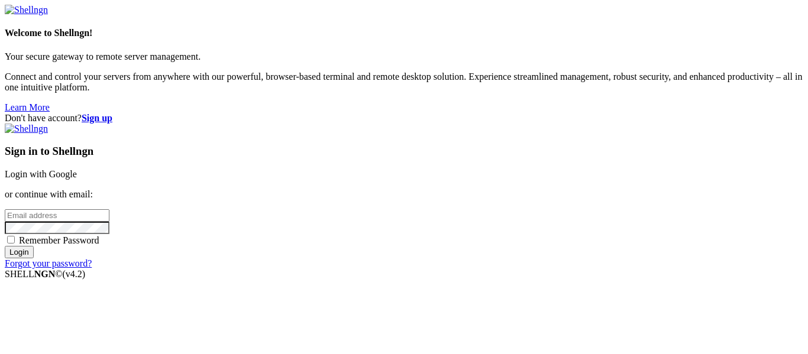 Image resolution: width=808 pixels, height=354 pixels. Describe the element at coordinates (59, 240) in the screenshot. I see `span: Remember Password` at that location.